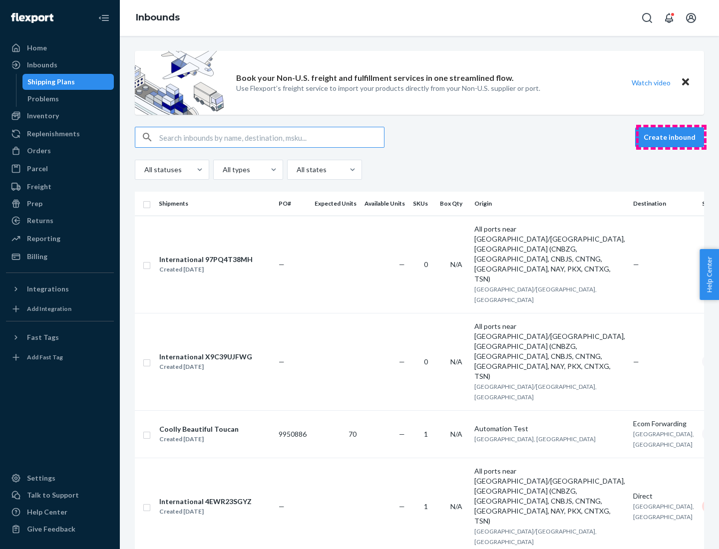 The image size is (719, 549). Describe the element at coordinates (53, 496) in the screenshot. I see `div: Talk to Support` at that location.